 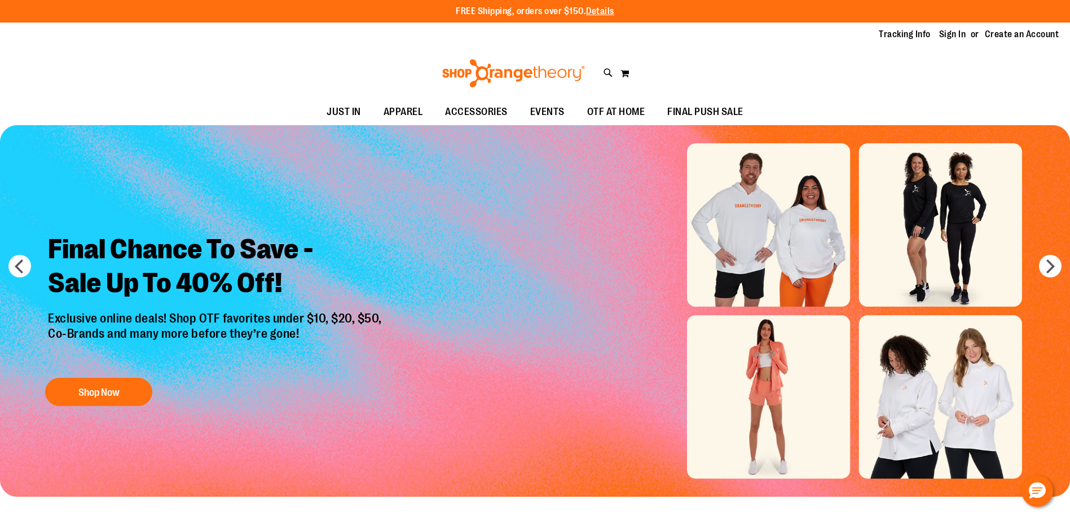 What do you see at coordinates (616, 112) in the screenshot?
I see `a: OTF AT HOME` at bounding box center [616, 112].